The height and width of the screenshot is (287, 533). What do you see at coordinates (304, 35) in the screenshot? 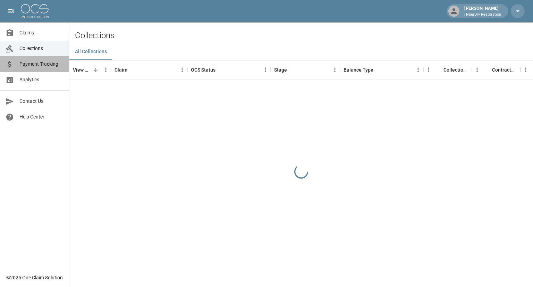
I see `h2: Collections` at bounding box center [304, 35].